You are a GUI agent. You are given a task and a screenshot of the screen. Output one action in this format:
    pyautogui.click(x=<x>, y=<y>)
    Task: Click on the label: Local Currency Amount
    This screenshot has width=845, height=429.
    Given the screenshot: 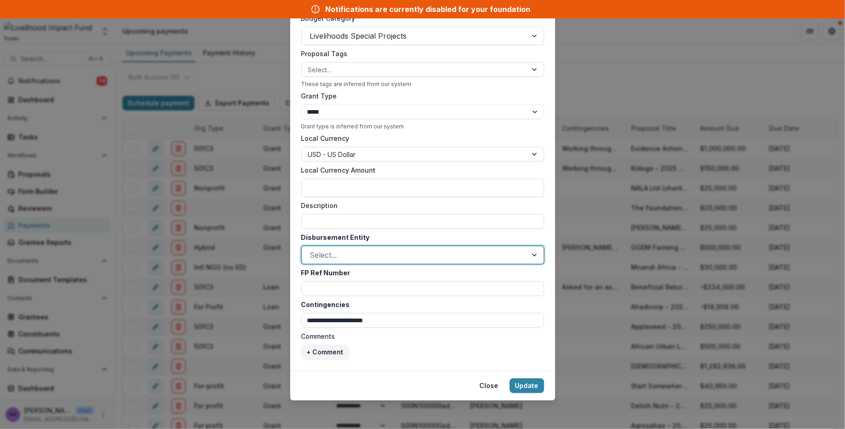 What is the action you would take?
    pyautogui.click(x=420, y=170)
    